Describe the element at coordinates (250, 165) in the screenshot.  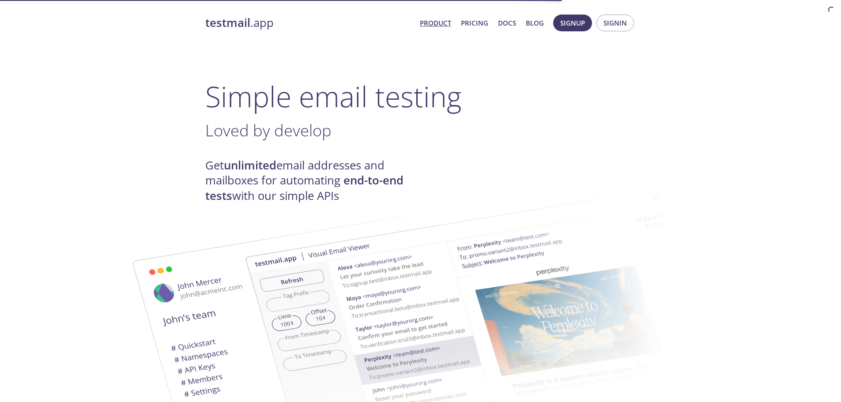
I see `strong: unlimited` at that location.